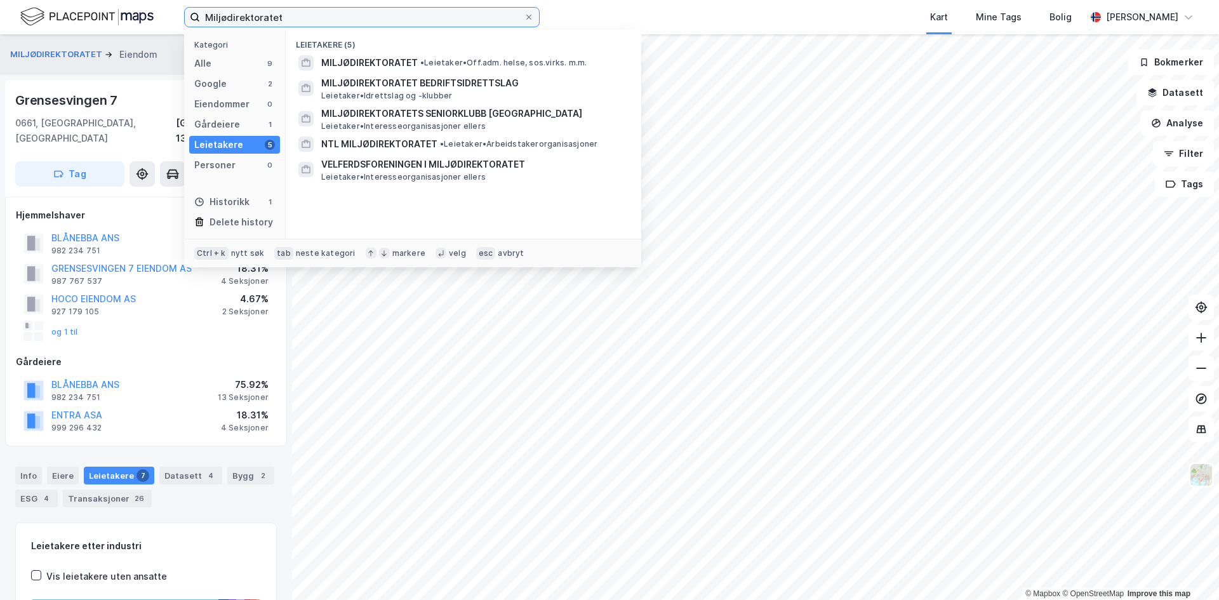 The width and height of the screenshot is (1219, 600). Describe the element at coordinates (370, 63) in the screenshot. I see `span: MILJØDIREKTORATET` at that location.